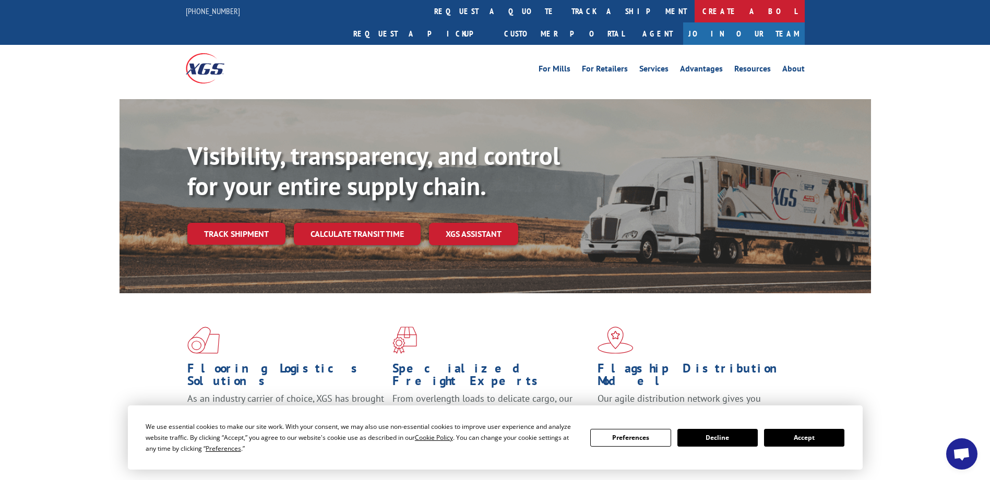  What do you see at coordinates (496, 438) in the screenshot?
I see `div: Cookie Consent Prompt` at bounding box center [496, 438].